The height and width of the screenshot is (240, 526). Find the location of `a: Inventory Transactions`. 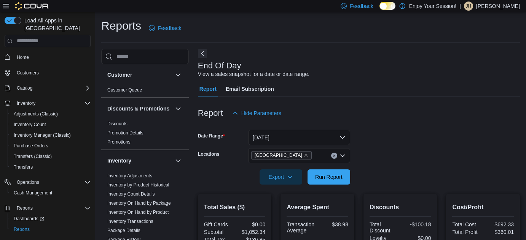

a: Inventory Transactions is located at coordinates (130, 222).